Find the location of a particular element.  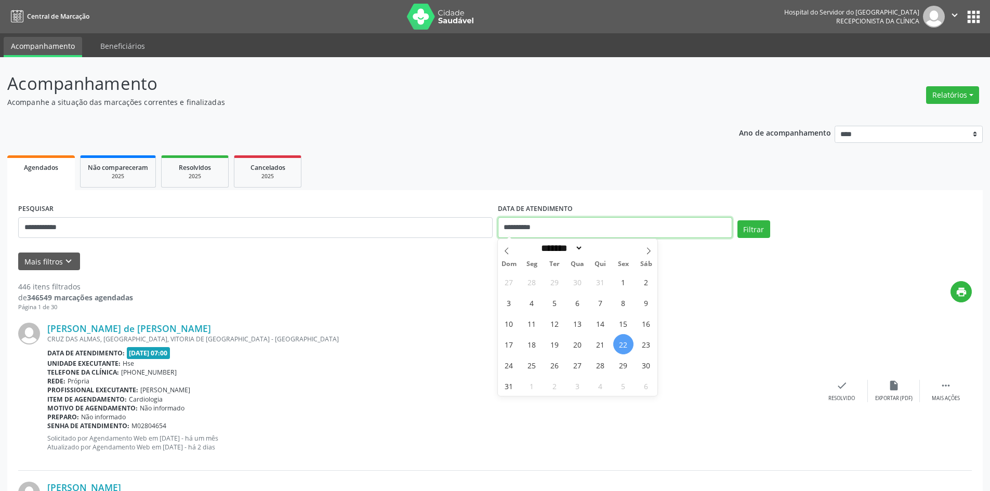

span: Agosto 7, 2025 is located at coordinates (600, 302).